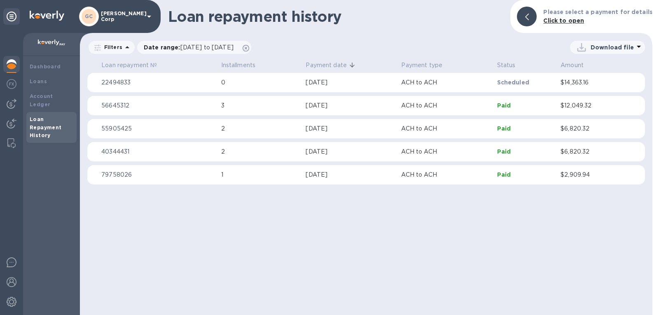 This screenshot has width=659, height=315. What do you see at coordinates (45, 66) in the screenshot?
I see `b: Dashboard` at bounding box center [45, 66].